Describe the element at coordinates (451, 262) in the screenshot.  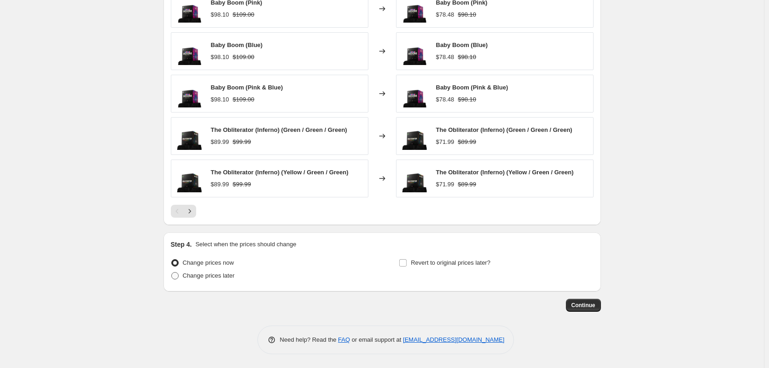
I see `span: Revert to original prices later?` at that location.